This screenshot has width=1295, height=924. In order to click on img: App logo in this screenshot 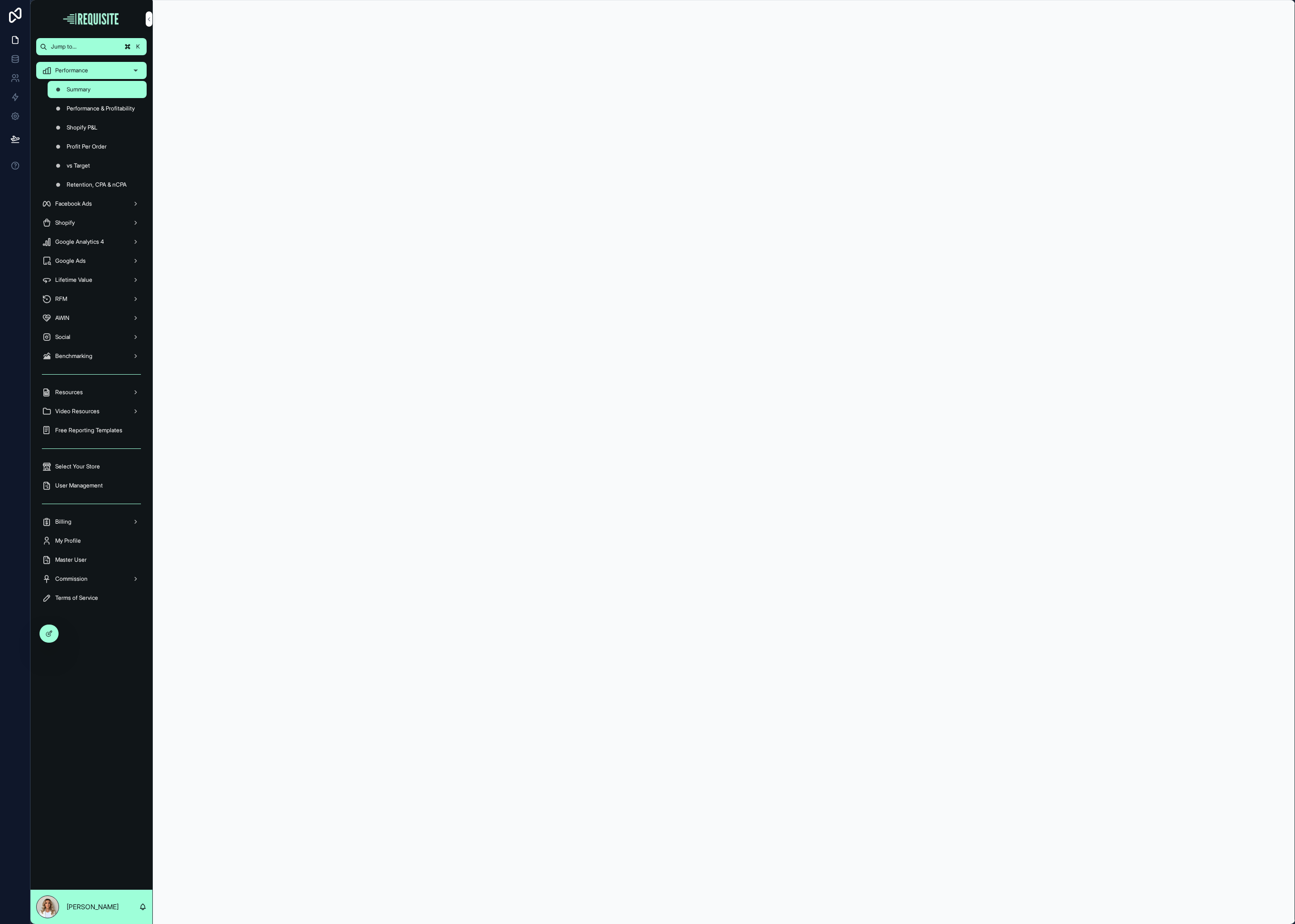, I will do `click(92, 19)`.